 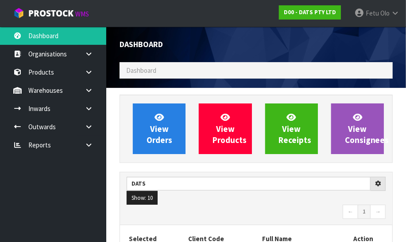 I want to click on a: ViewReceipts, so click(x=292, y=129).